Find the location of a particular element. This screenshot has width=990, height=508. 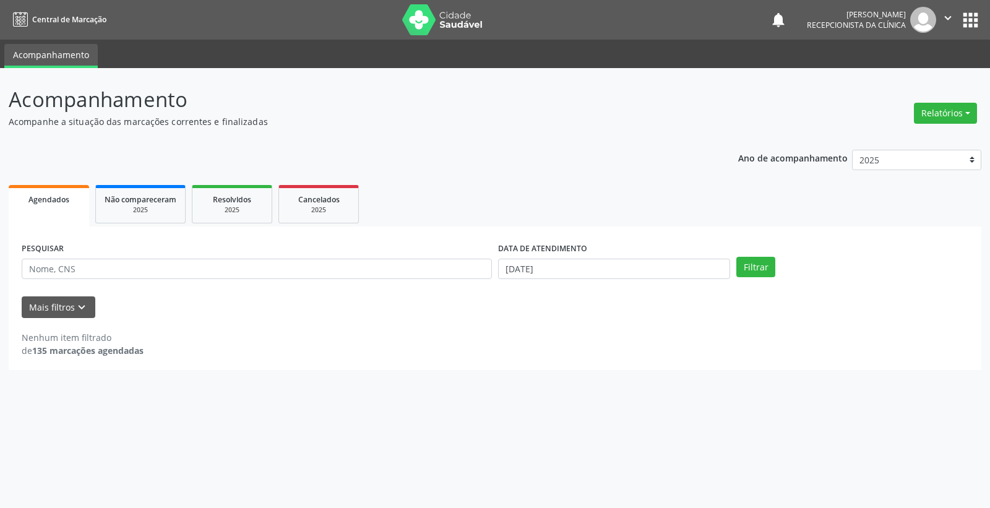

span: Agendados is located at coordinates (49, 199).